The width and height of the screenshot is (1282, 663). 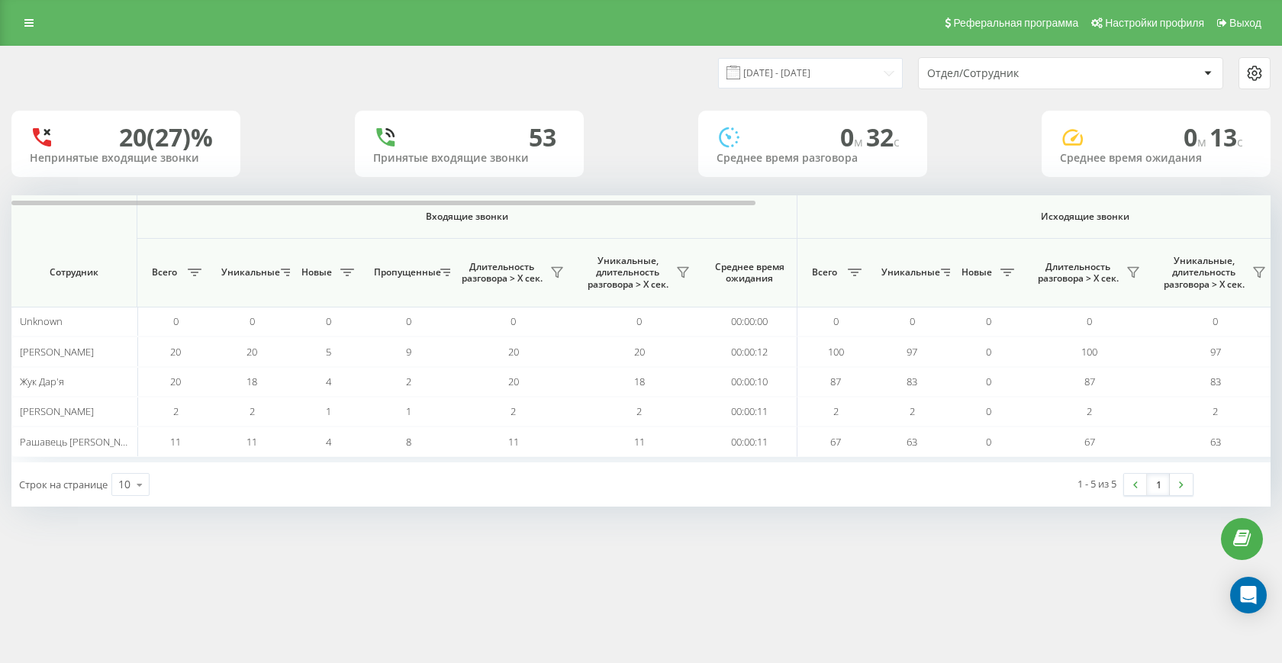 What do you see at coordinates (408, 442) in the screenshot?
I see `span: 8` at bounding box center [408, 442].